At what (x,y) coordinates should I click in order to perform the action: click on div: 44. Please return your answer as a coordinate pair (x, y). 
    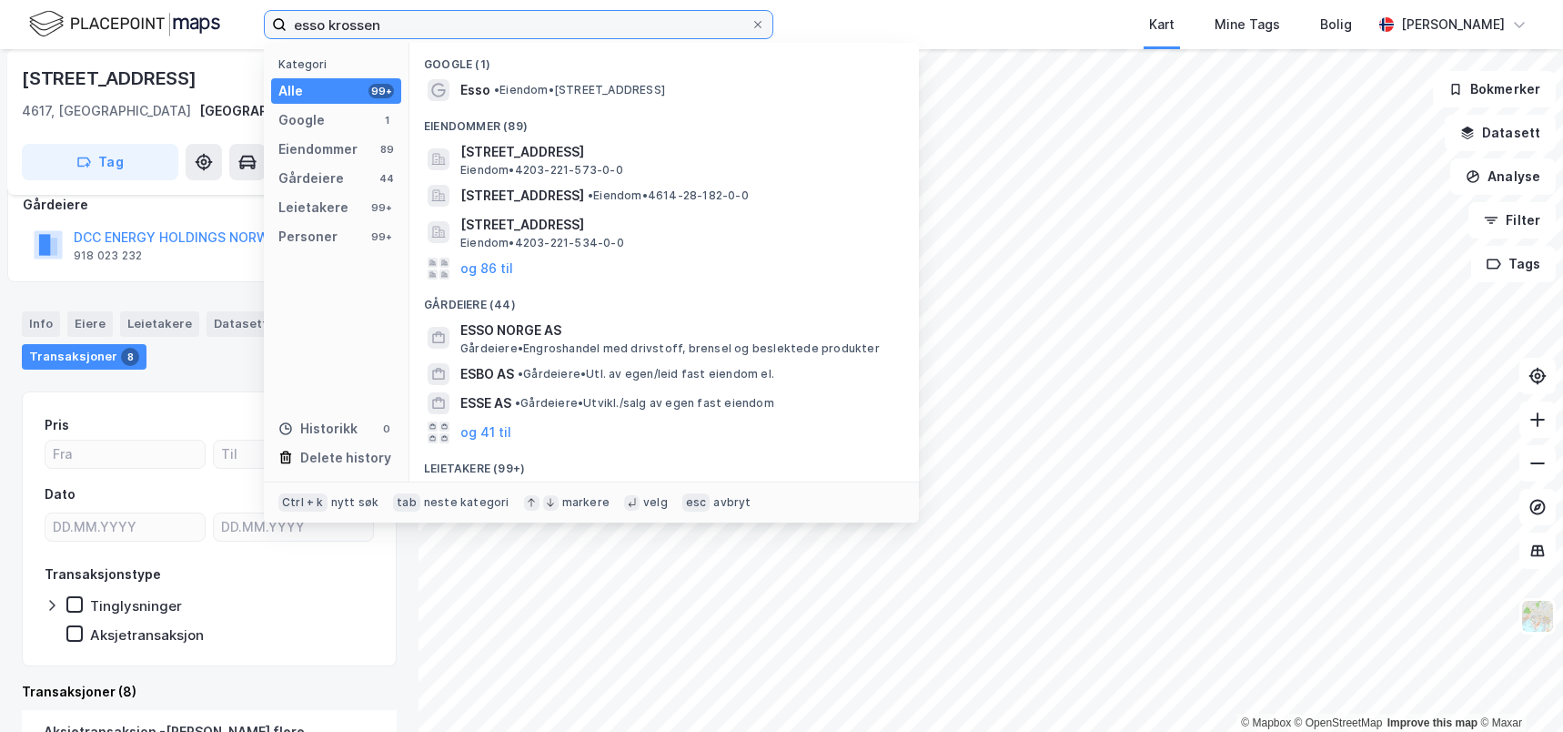
    Looking at the image, I should click on (387, 178).